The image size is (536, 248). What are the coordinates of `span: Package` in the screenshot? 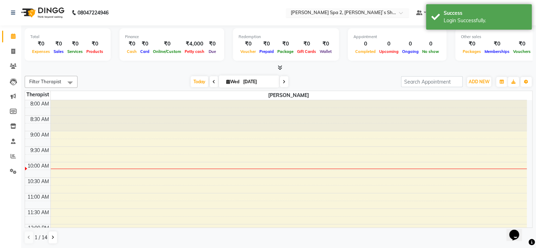 It's located at (286, 51).